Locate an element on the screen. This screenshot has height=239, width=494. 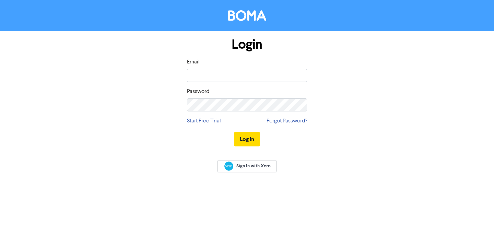
span: Sign In with Xero is located at coordinates (254, 166).